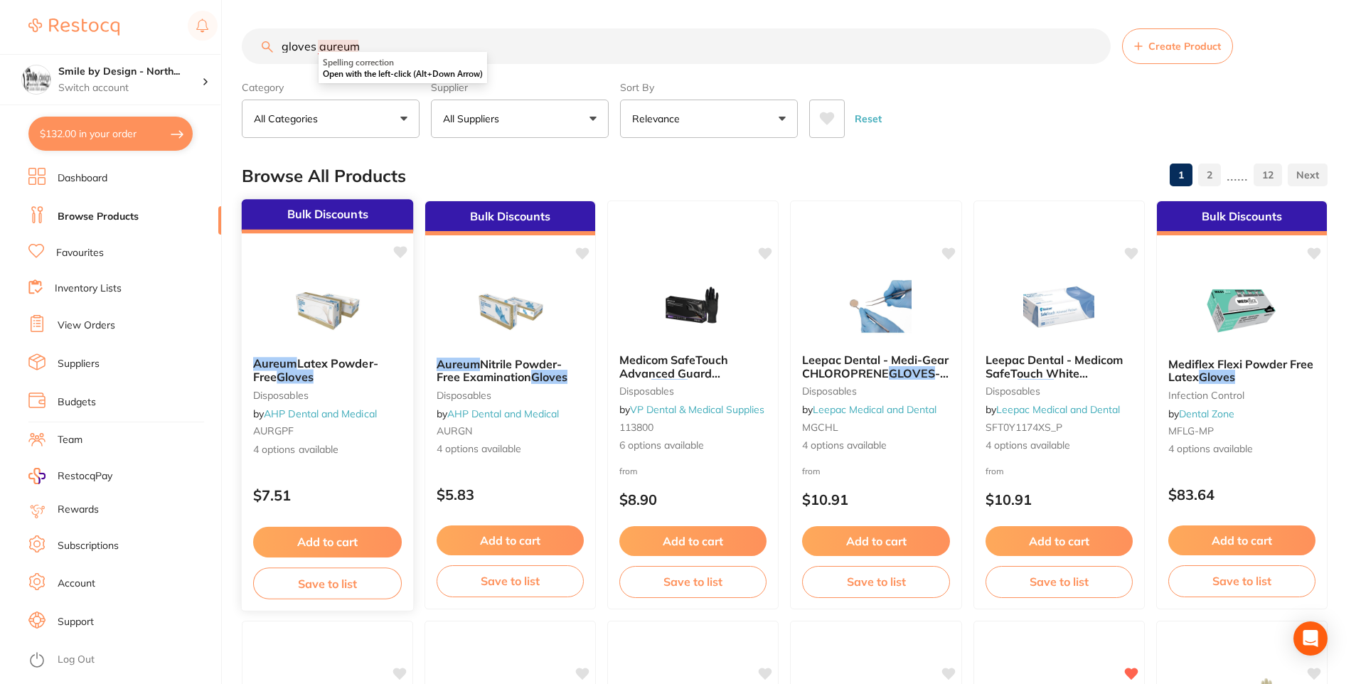 Image resolution: width=1356 pixels, height=684 pixels. I want to click on button: Reset, so click(868, 119).